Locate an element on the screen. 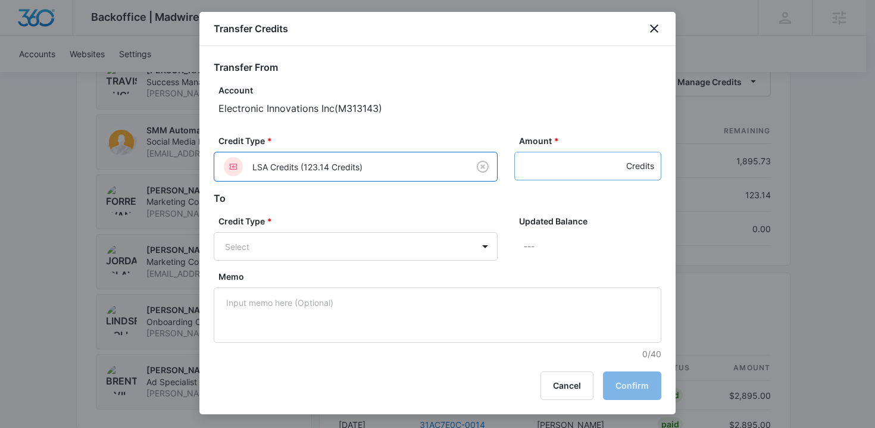 The image size is (875, 428). h1: Transfer Credits is located at coordinates (251, 29).